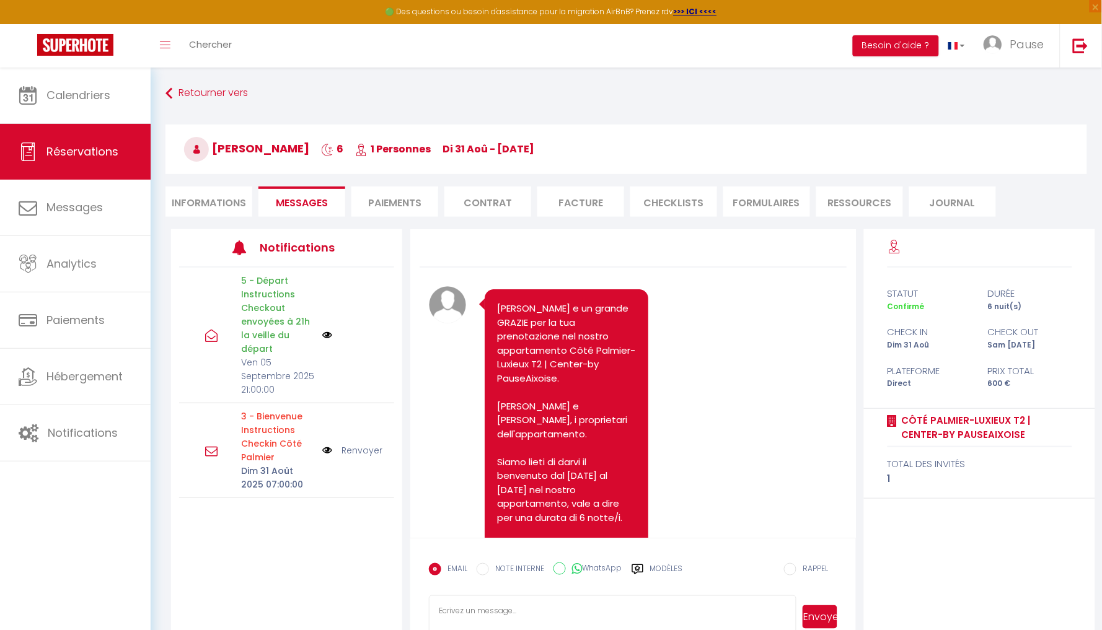 This screenshot has height=630, width=1102. Describe the element at coordinates (980, 479) in the screenshot. I see `div: 1` at that location.